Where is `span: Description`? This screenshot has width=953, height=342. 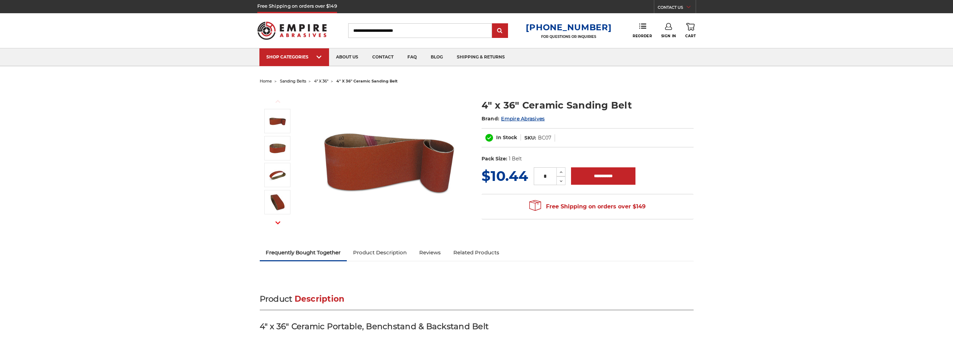 span: Description is located at coordinates (320, 299).